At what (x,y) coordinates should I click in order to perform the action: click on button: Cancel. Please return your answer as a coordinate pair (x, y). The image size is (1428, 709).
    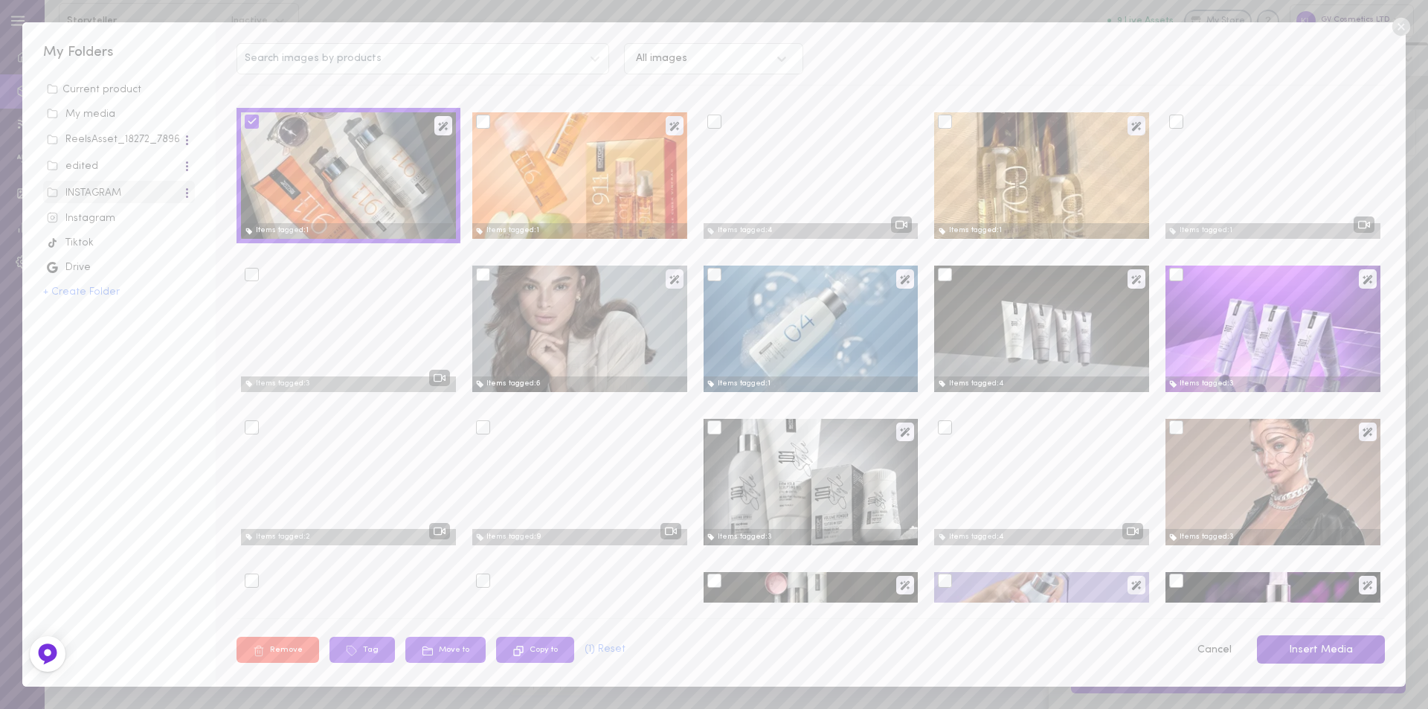
    Looking at the image, I should click on (1214, 650).